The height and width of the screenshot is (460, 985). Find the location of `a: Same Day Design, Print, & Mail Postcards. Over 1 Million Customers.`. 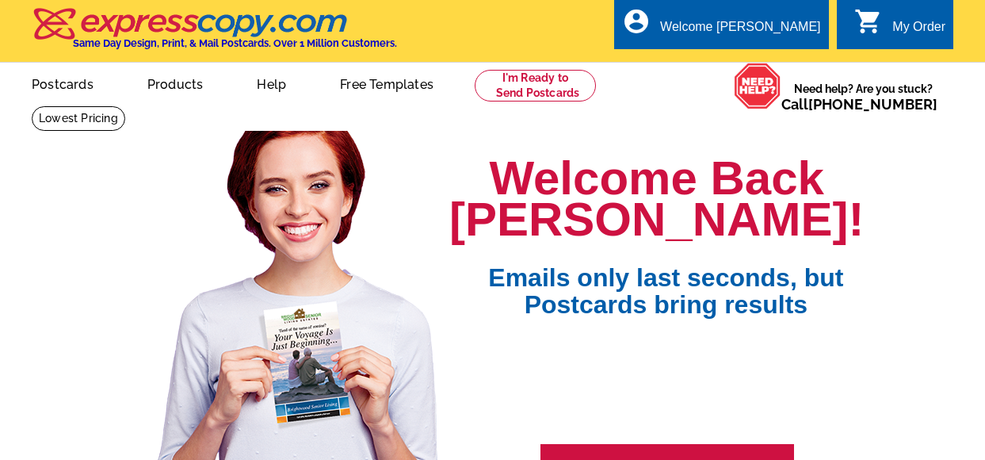

a: Same Day Design, Print, & Mail Postcards. Over 1 Million Customers. is located at coordinates (214, 34).